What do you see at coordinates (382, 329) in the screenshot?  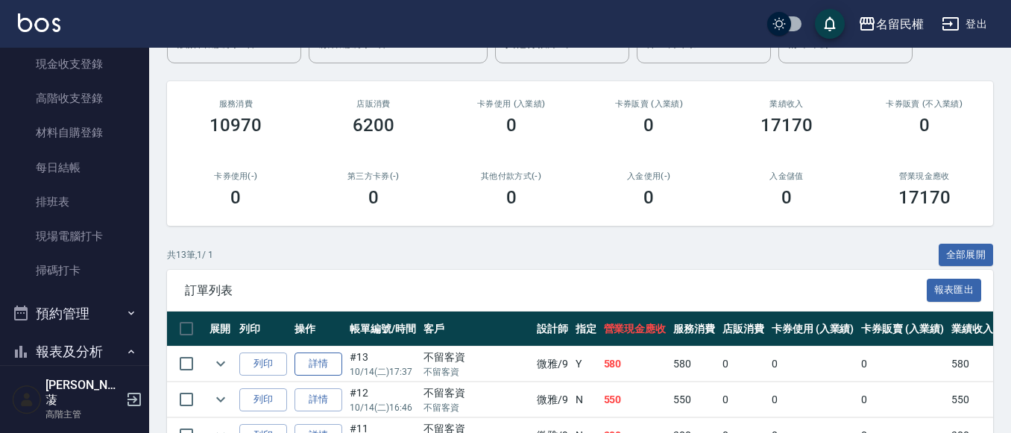 I see `th: 帳單編號/時間` at bounding box center [382, 329].